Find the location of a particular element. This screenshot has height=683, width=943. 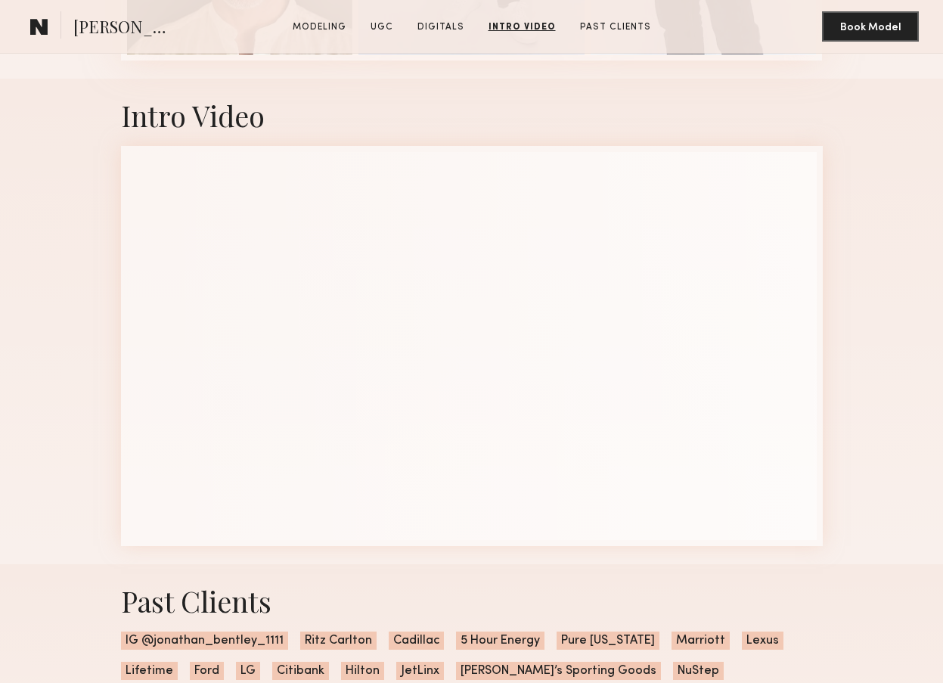

div: Intro Video is located at coordinates (472, 115).